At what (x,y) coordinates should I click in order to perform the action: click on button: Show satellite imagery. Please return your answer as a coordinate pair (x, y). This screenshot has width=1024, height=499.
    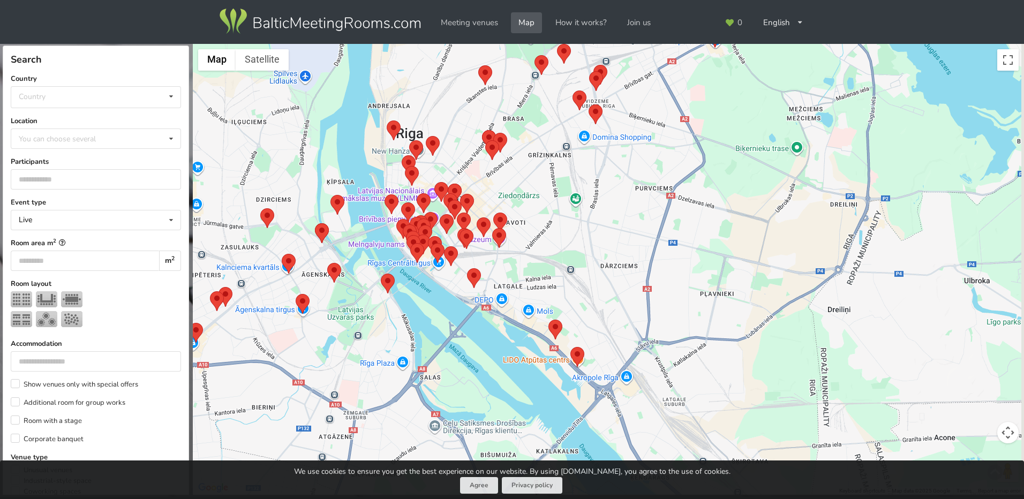
    Looking at the image, I should click on (262, 60).